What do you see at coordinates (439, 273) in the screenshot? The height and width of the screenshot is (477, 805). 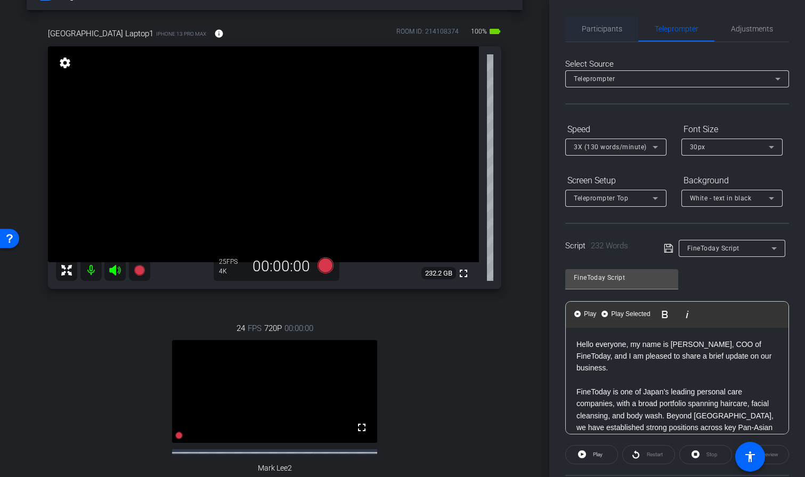 I see `span: 232.2 GB` at bounding box center [439, 273].